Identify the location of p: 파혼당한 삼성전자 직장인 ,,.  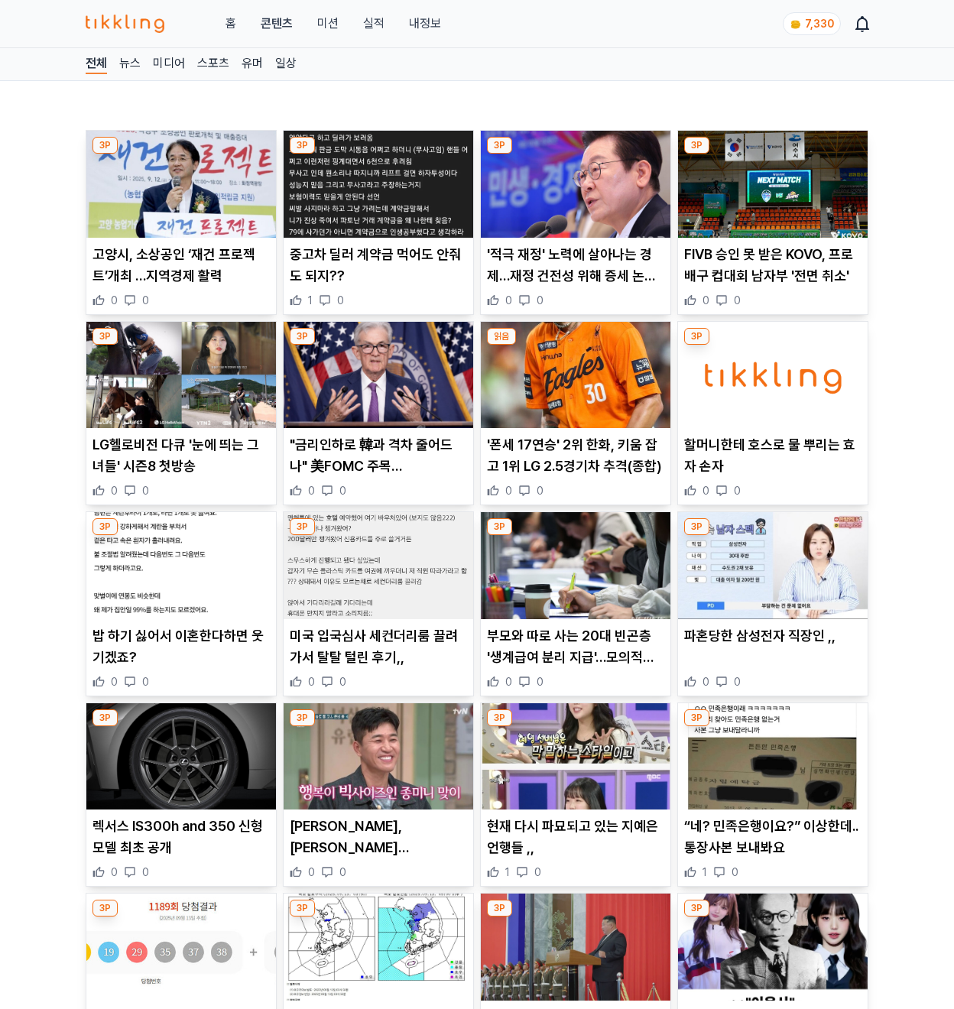
(773, 636).